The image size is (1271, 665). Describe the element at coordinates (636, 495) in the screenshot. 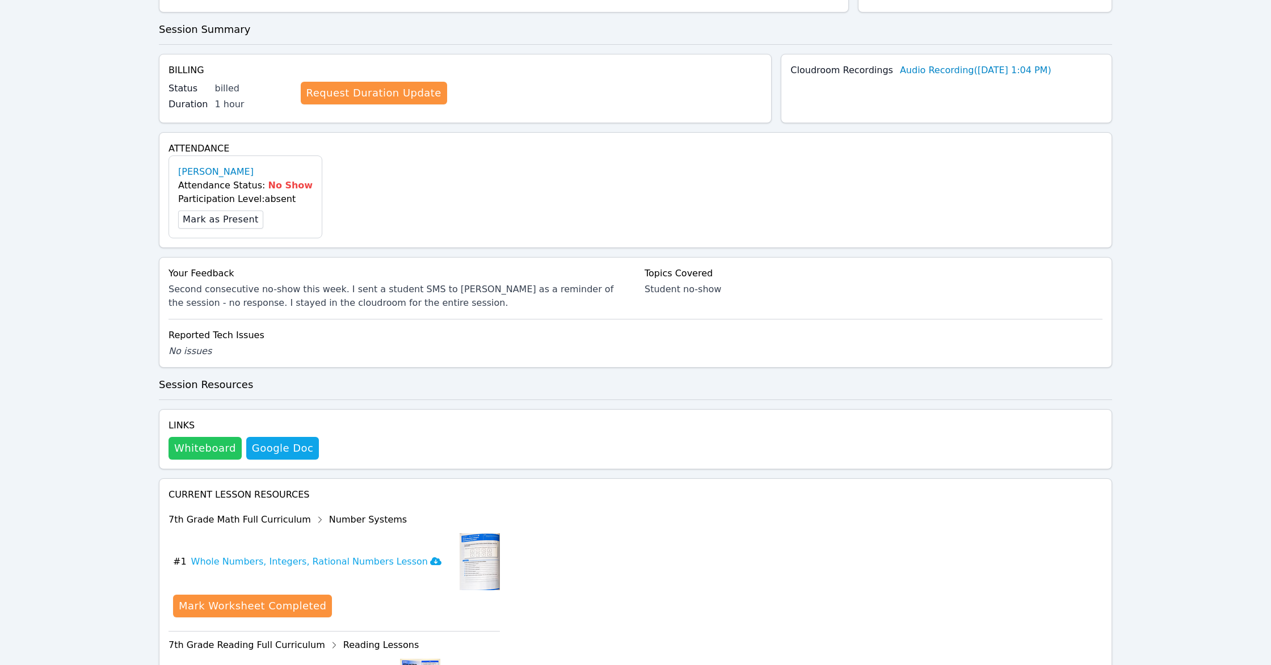

I see `h4: Current Lesson Resources` at that location.